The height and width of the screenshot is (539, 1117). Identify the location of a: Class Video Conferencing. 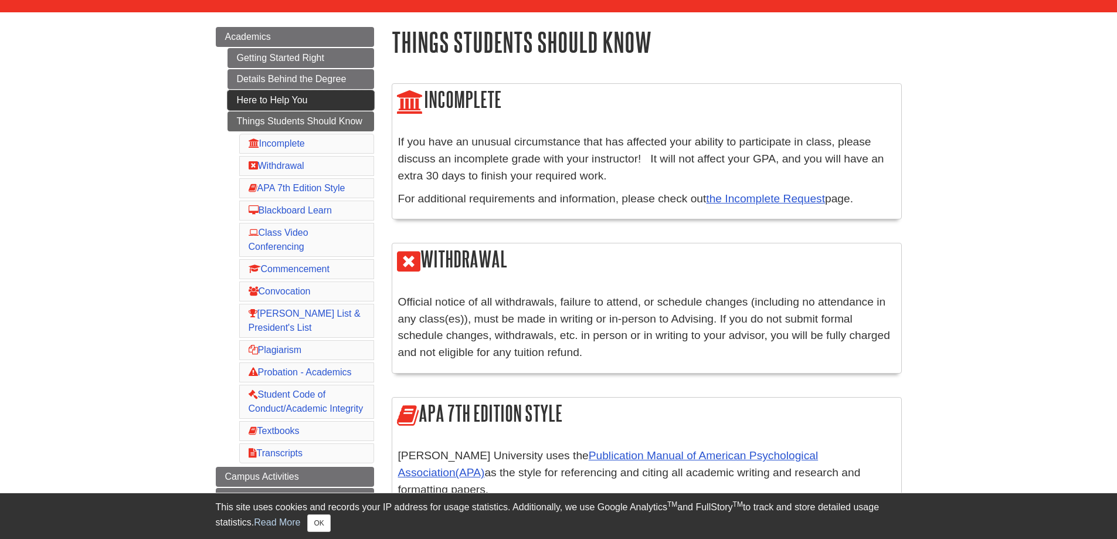
(279, 239).